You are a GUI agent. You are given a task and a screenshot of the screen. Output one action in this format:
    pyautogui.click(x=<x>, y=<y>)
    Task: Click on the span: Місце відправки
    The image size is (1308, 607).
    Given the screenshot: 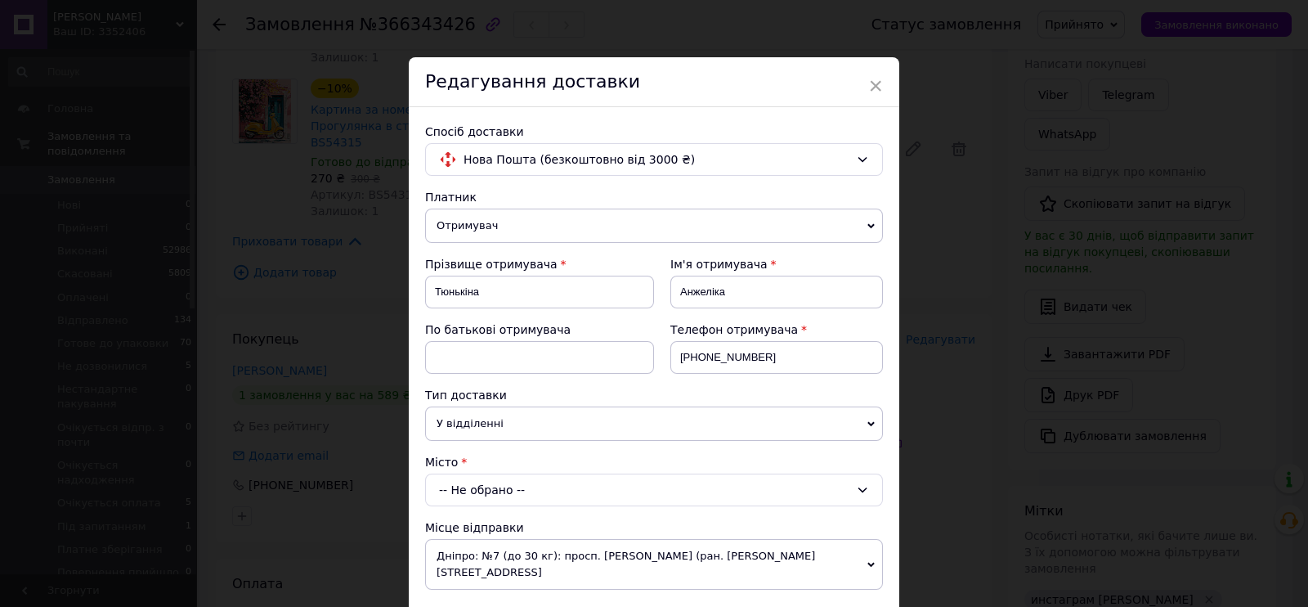 What is the action you would take?
    pyautogui.click(x=474, y=527)
    